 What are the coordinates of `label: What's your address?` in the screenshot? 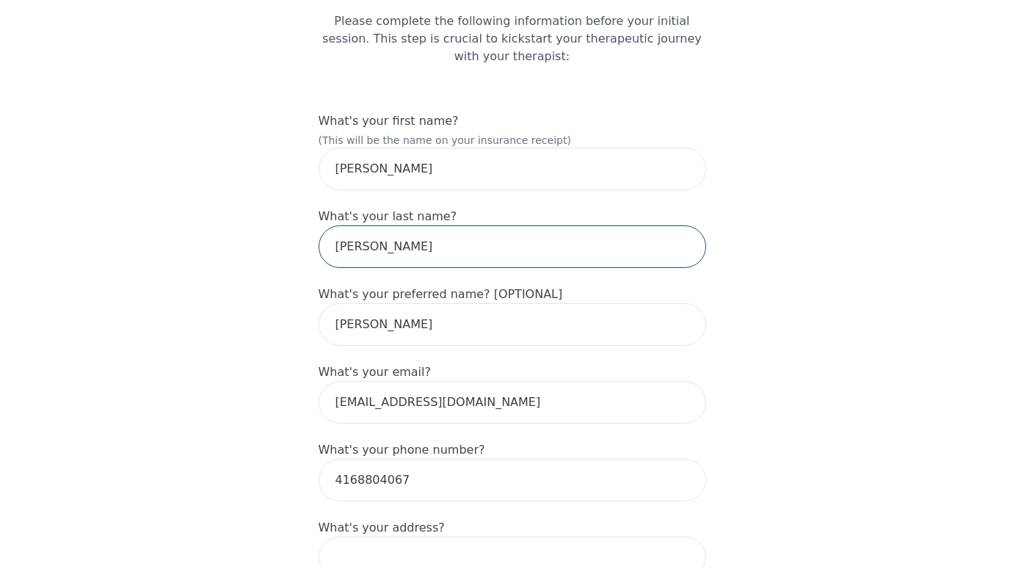 It's located at (382, 527).